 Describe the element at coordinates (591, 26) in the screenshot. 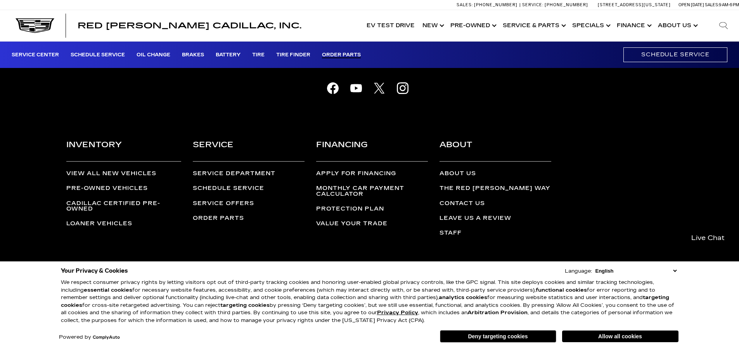

I see `a: Specials` at that location.